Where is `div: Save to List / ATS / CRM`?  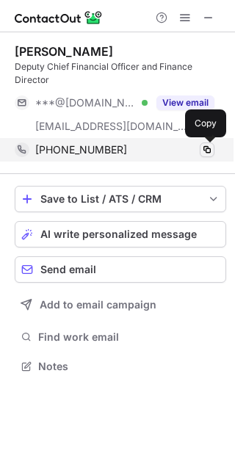 div: Save to List / ATS / CRM is located at coordinates (120, 199).